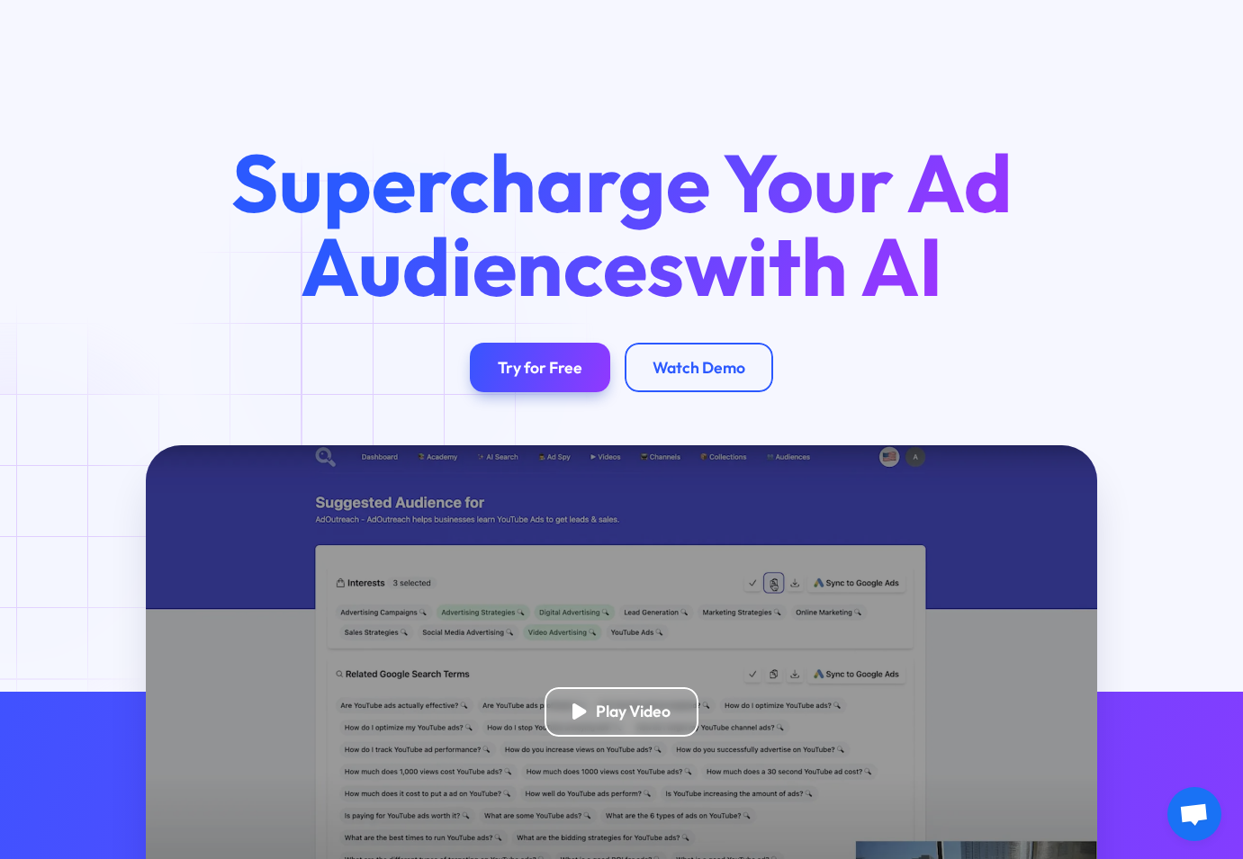 Image resolution: width=1243 pixels, height=859 pixels. I want to click on div: Play Video, so click(633, 712).